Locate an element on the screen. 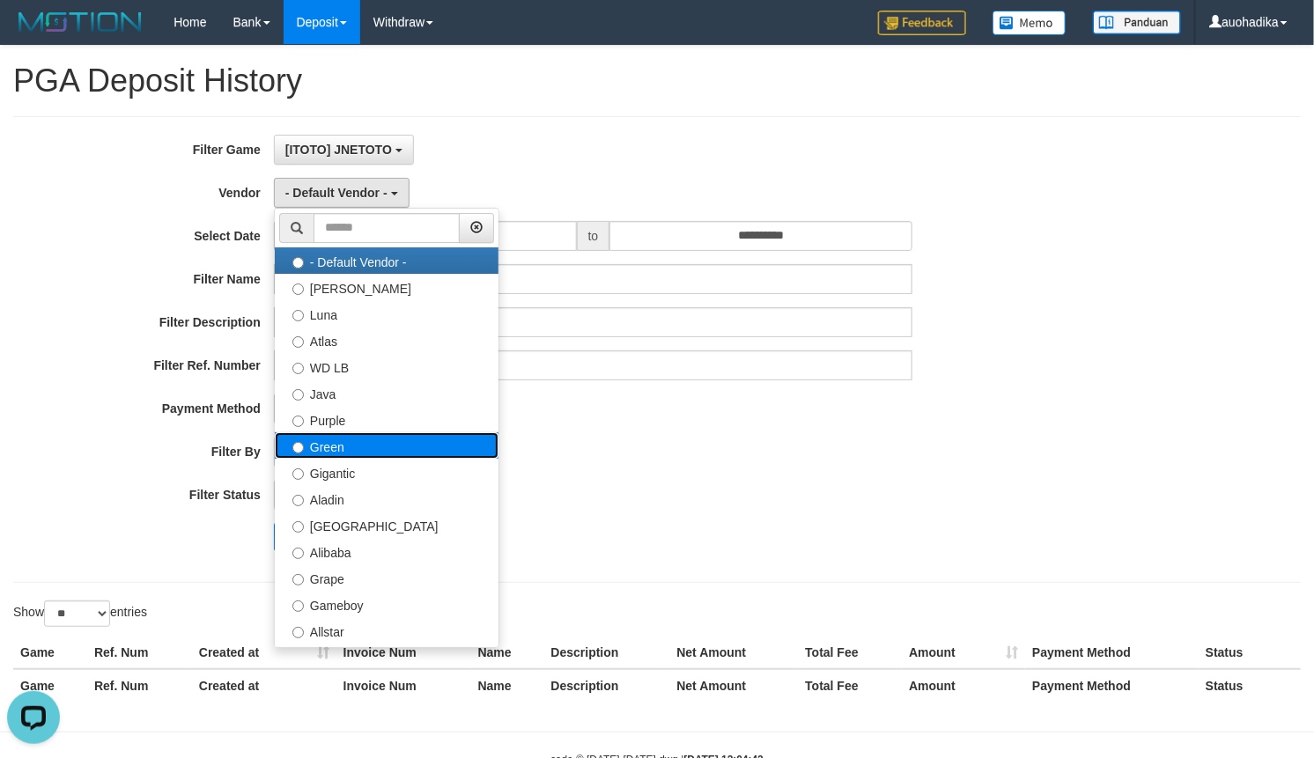  span: to is located at coordinates (594, 236).